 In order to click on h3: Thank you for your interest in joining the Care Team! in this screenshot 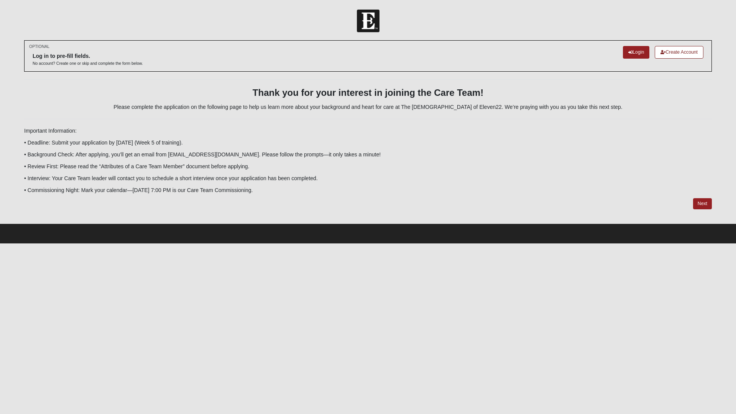, I will do `click(368, 93)`.